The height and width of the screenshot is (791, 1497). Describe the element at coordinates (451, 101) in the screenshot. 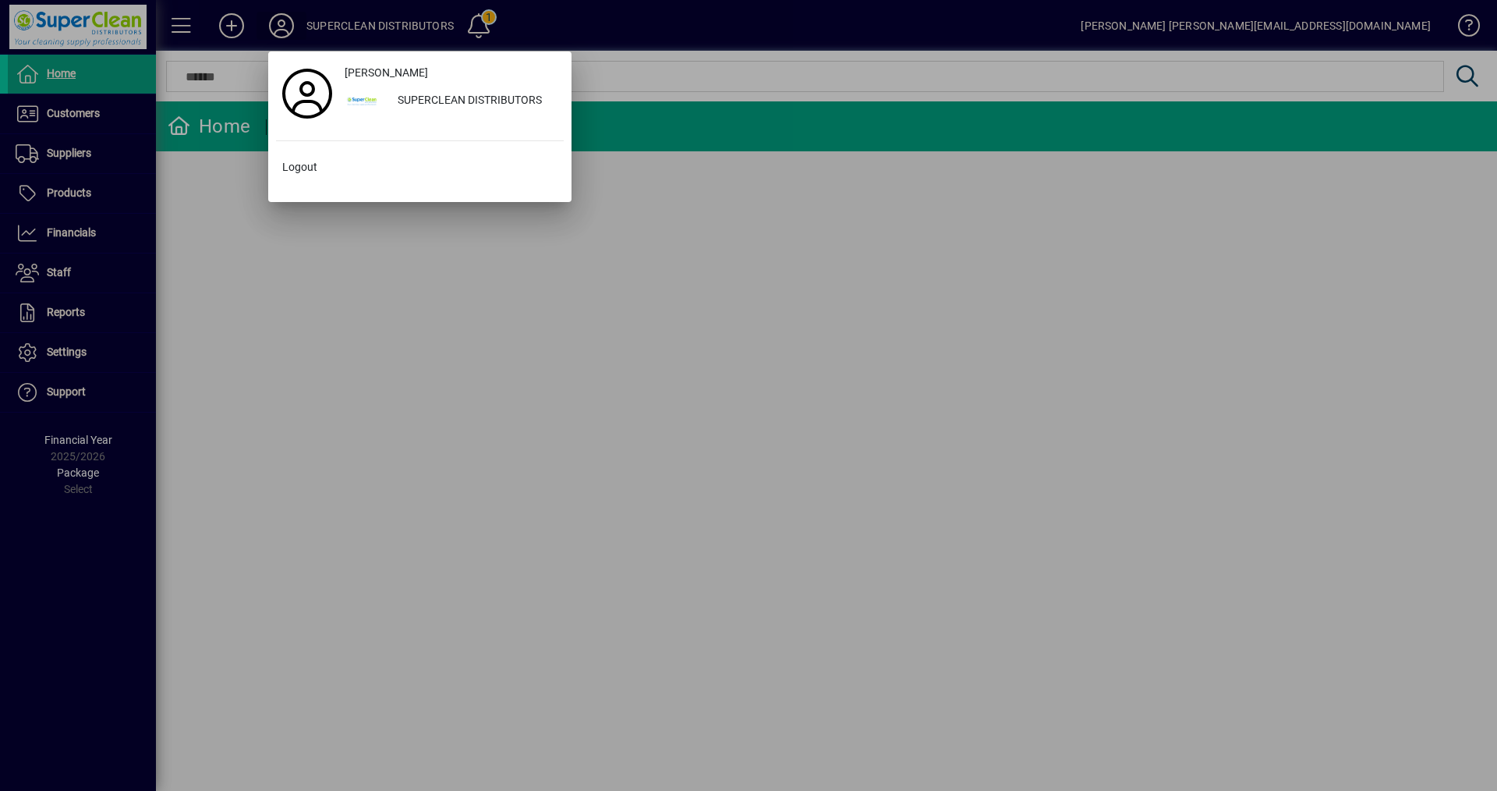

I see `button: SUPERCLEAN DISTRIBUTORS` at that location.